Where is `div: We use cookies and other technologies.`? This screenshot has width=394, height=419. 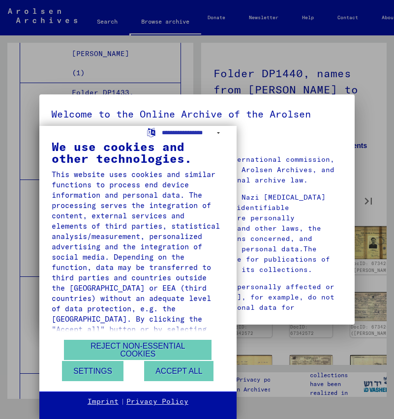
div: We use cookies and other technologies. is located at coordinates (138, 152).